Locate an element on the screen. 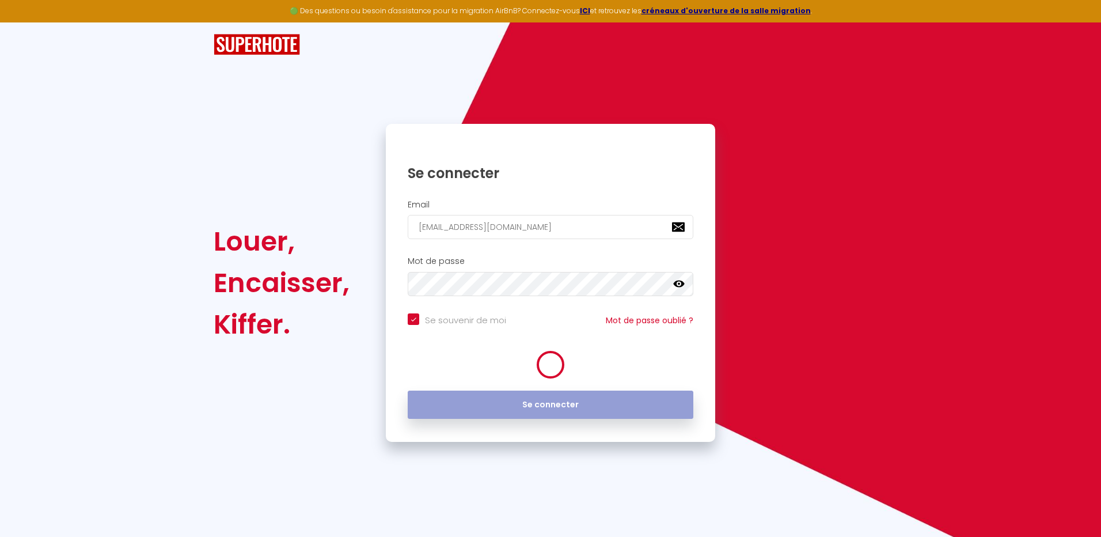 The image size is (1101, 537). a: ICI is located at coordinates (585, 10).